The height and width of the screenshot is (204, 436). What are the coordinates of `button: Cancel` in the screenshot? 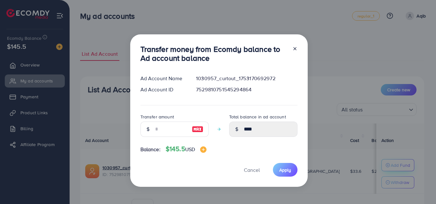 It's located at (252, 170).